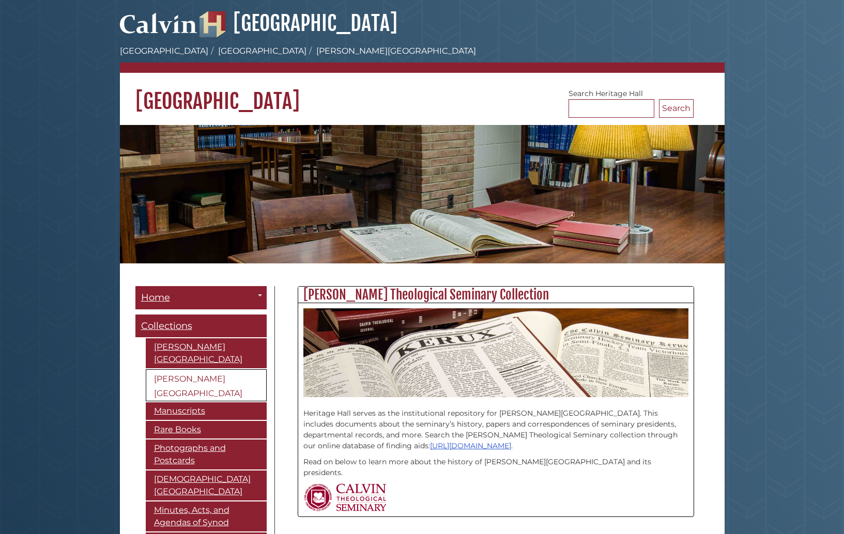 Image resolution: width=844 pixels, height=534 pixels. Describe the element at coordinates (345, 497) in the screenshot. I see `img: Calvin Theological Seminary` at that location.